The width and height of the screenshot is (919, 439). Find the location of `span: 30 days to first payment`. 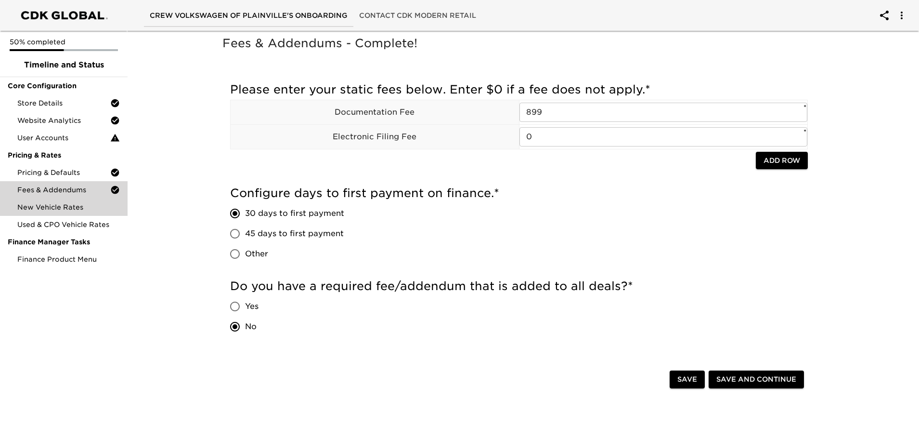

span: 30 days to first payment is located at coordinates (295, 213).